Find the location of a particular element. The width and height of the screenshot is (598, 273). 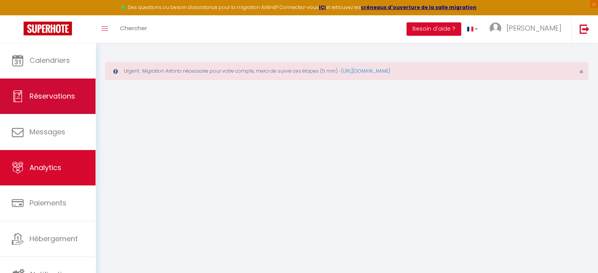

button: Close is located at coordinates (582, 72).